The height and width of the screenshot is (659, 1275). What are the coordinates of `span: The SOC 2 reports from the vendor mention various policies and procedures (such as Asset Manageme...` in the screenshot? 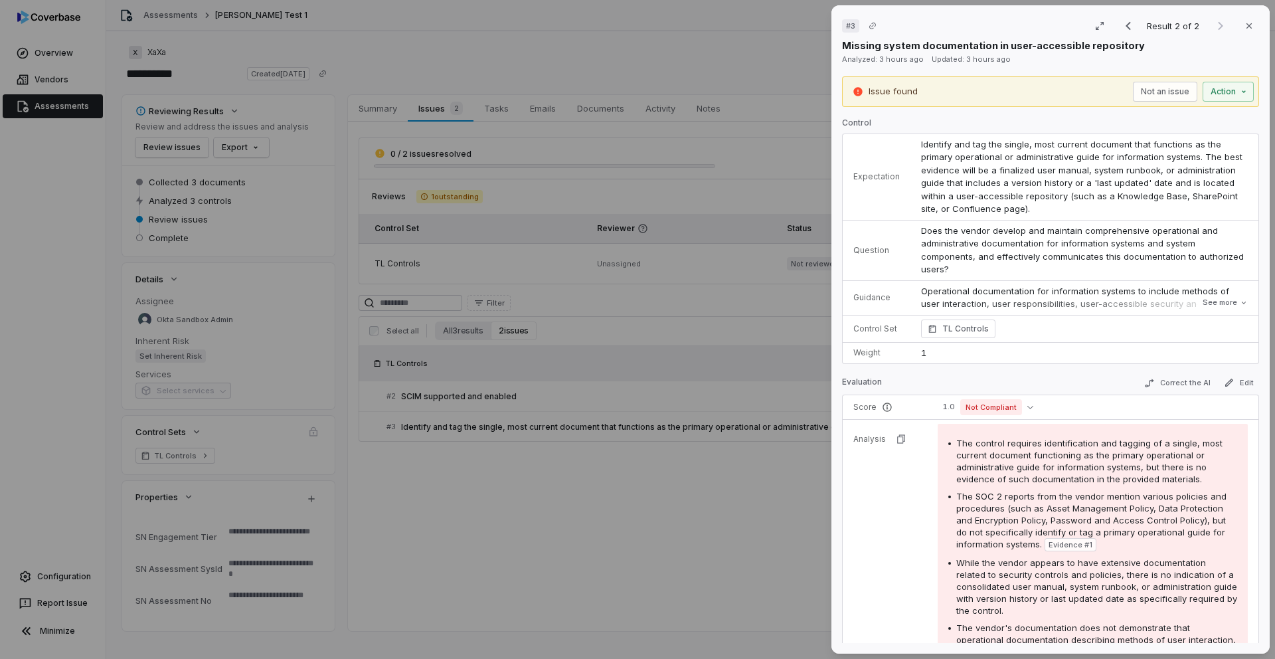 It's located at (1091, 520).